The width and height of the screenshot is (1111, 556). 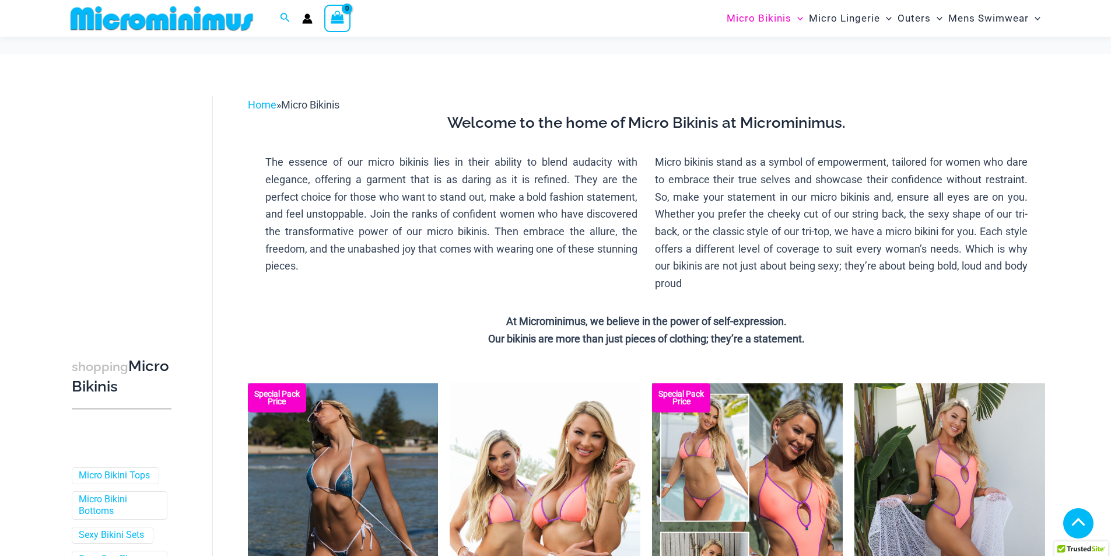 What do you see at coordinates (646, 123) in the screenshot?
I see `h3: Welcome to the home of Micro Bikinis at Microminimus.` at bounding box center [646, 123].